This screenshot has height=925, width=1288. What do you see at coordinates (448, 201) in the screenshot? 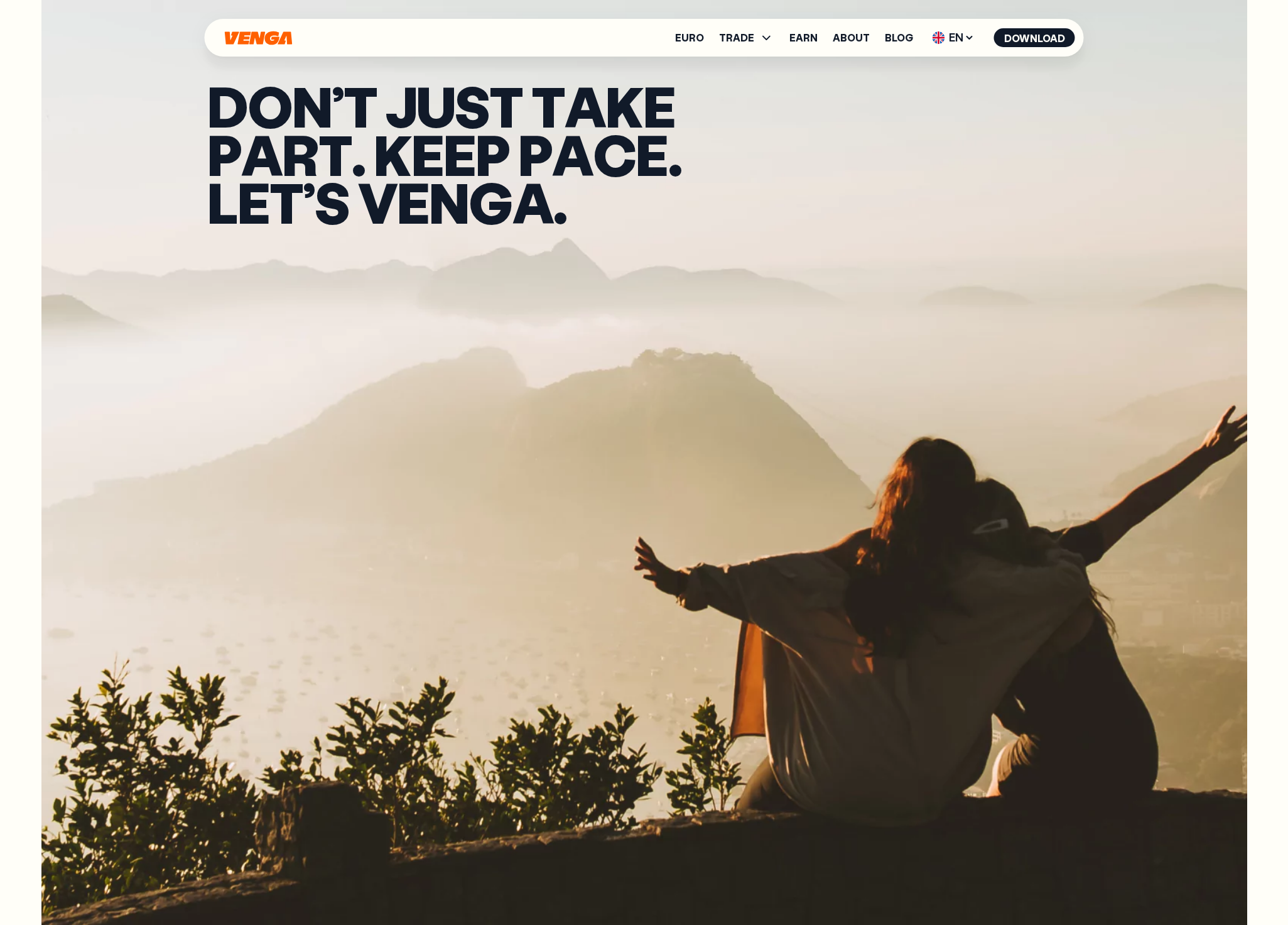
I see `span: n` at bounding box center [448, 201].